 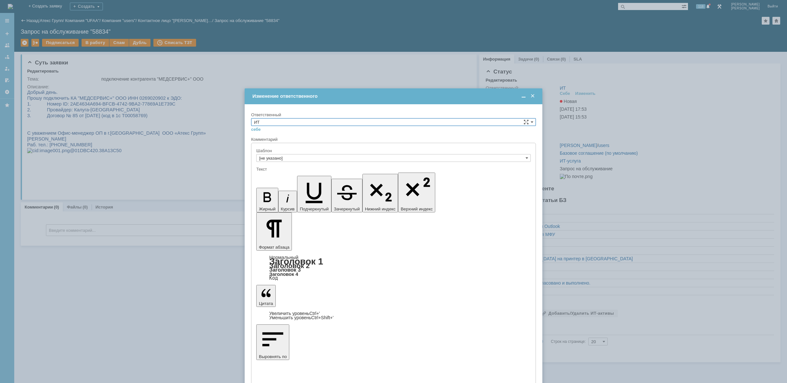 I want to click on span: Верхний индекс, so click(x=417, y=209).